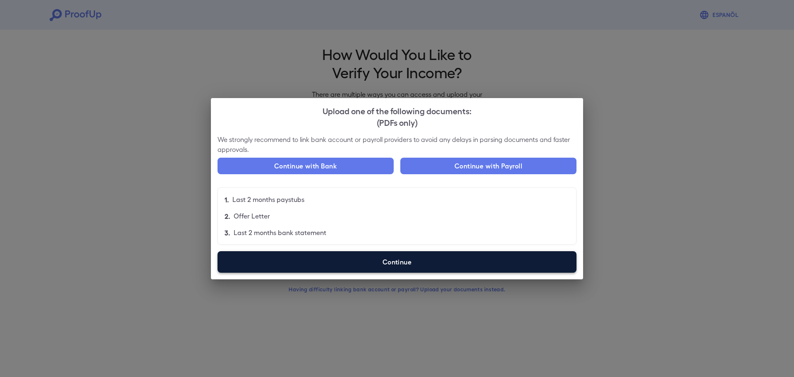  What do you see at coordinates (397, 144) in the screenshot?
I see `p: We strongly recommend to link bank account or payroll providers to avoid any delays in parsing do...` at bounding box center [397, 144].